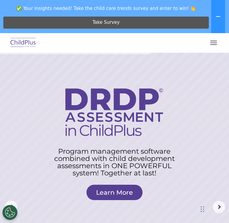  What do you see at coordinates (202, 209) in the screenshot?
I see `div: Drag` at bounding box center [202, 209].